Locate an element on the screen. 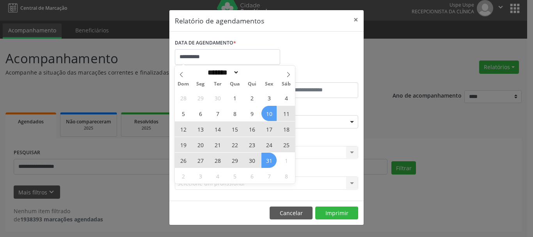 Image resolution: width=533 pixels, height=237 pixels. span: Setembro 28, 2025 is located at coordinates (183, 97).